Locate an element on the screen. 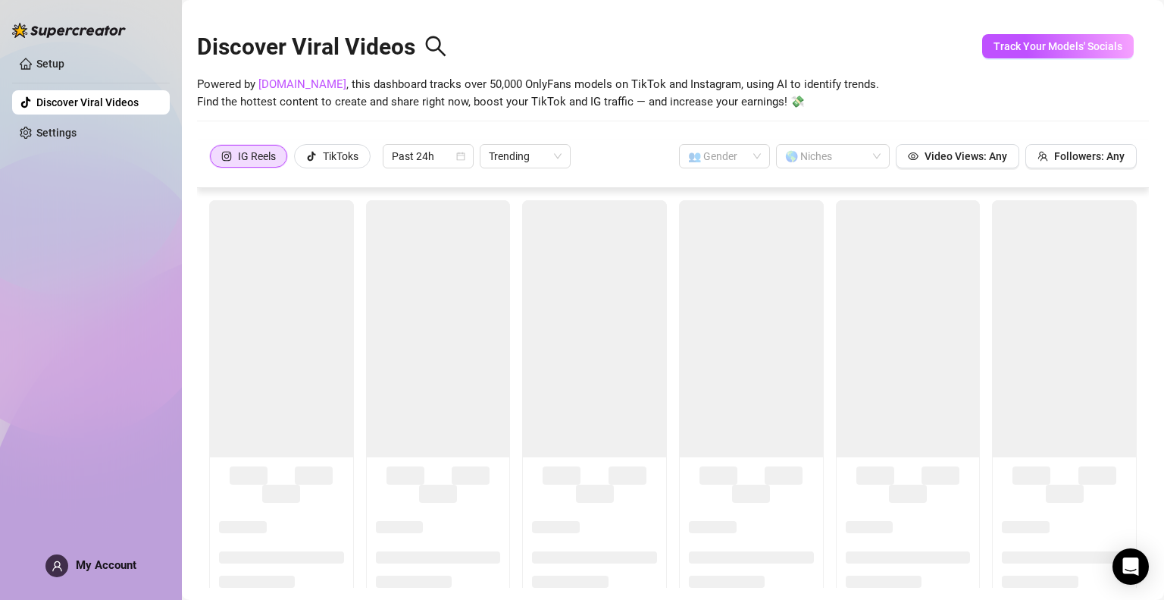 The width and height of the screenshot is (1164, 600). div: IG Reels is located at coordinates (257, 156).